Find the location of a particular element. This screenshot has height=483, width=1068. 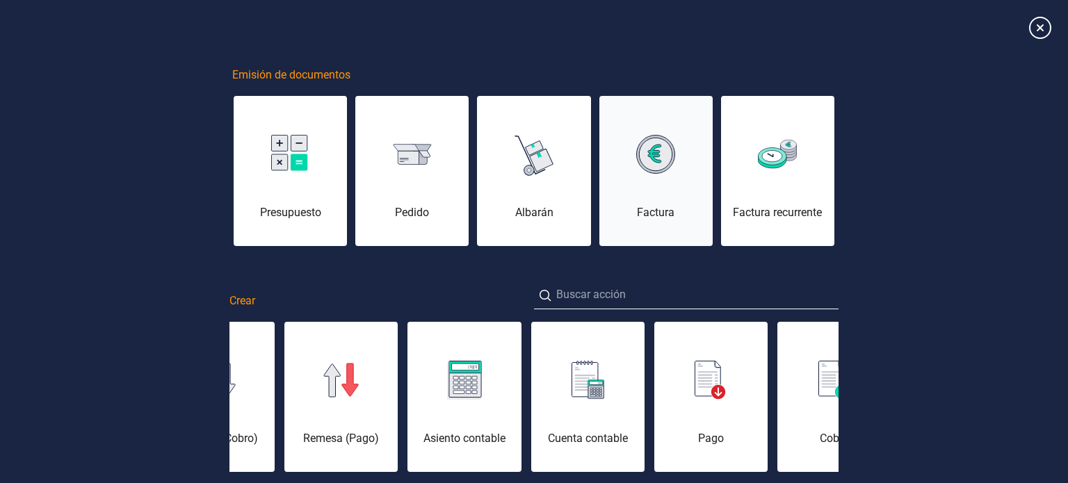

img: img-asiento-contable.svg is located at coordinates (464, 380).